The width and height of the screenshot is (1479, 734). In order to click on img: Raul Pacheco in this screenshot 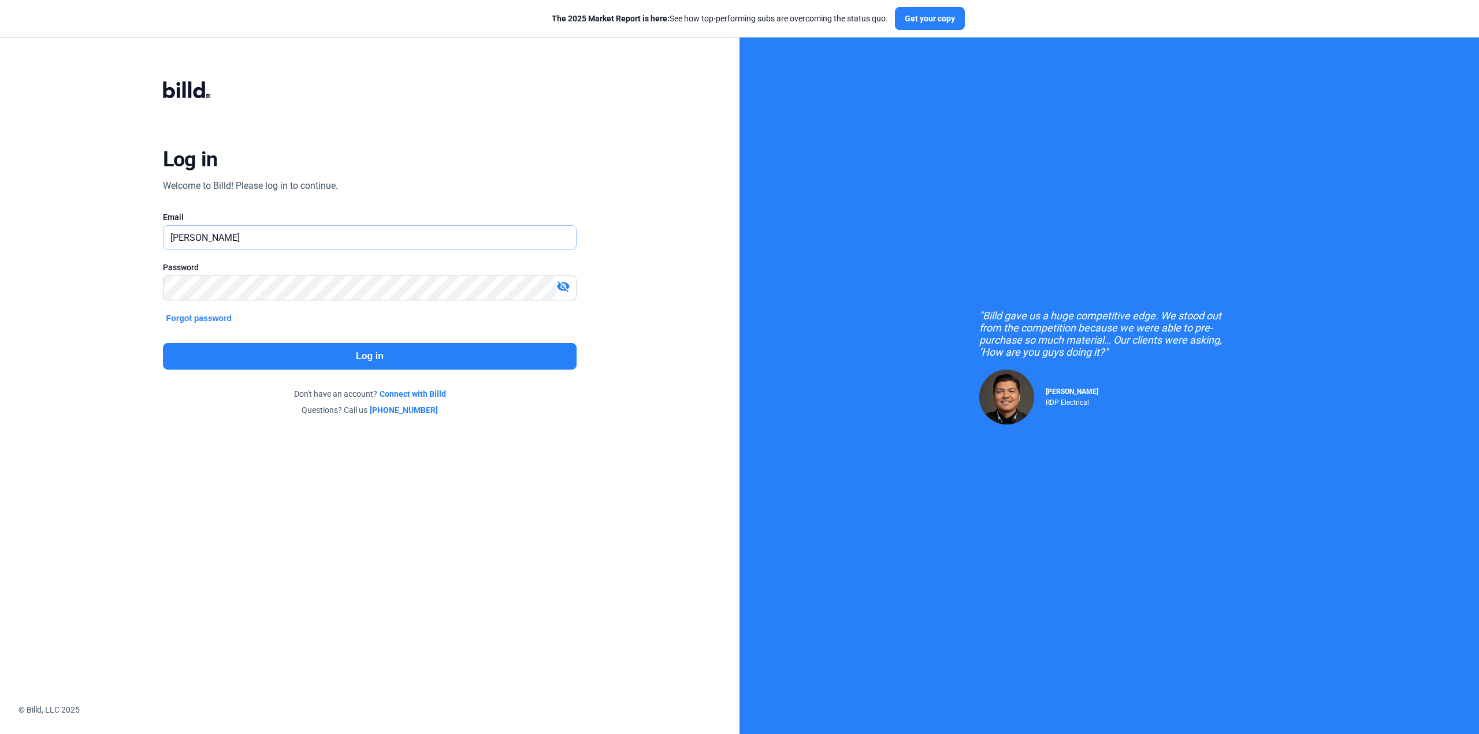, I will do `click(1006, 397)`.